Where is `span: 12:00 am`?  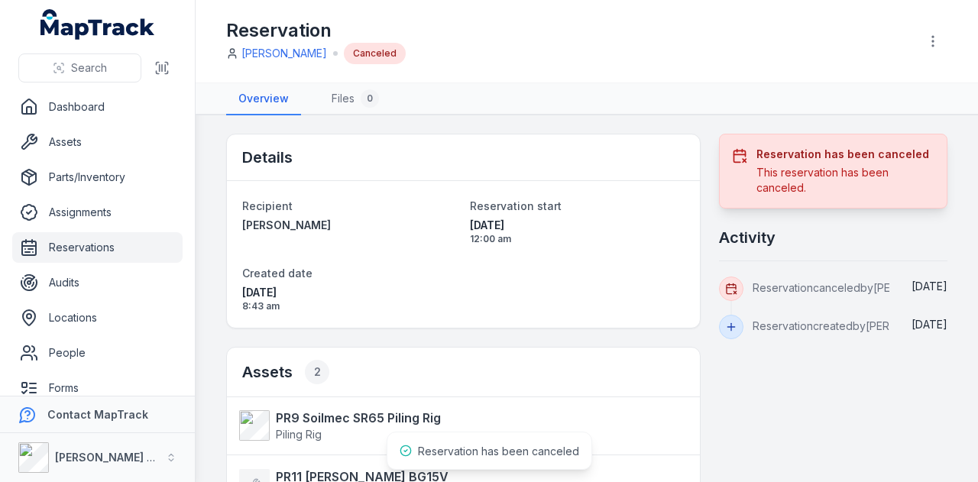 span: 12:00 am is located at coordinates (578, 239).